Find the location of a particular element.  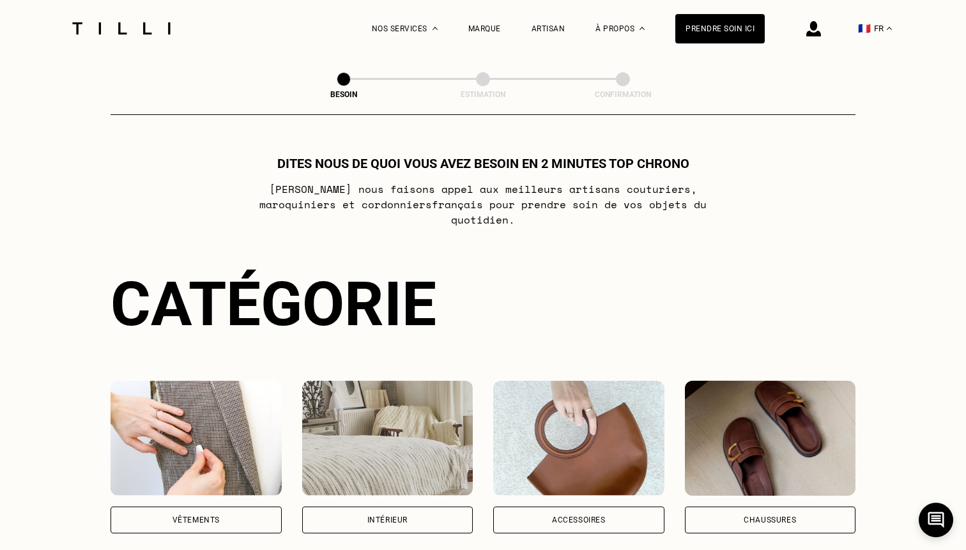

div: Marque is located at coordinates (484, 29).